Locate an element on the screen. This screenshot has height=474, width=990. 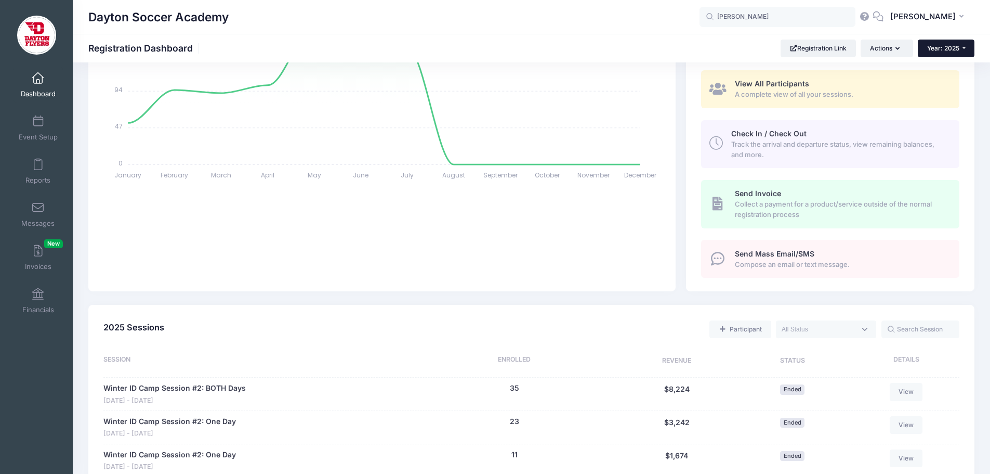
span: Event Setup is located at coordinates (38, 137).